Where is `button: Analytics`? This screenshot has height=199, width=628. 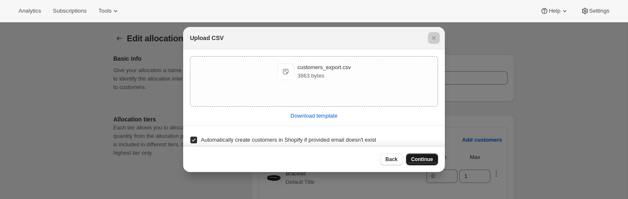 button: Analytics is located at coordinates (30, 11).